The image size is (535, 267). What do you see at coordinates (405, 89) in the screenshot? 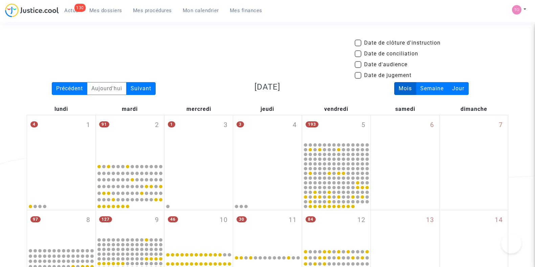
I see `div: Mois` at bounding box center [405, 89].